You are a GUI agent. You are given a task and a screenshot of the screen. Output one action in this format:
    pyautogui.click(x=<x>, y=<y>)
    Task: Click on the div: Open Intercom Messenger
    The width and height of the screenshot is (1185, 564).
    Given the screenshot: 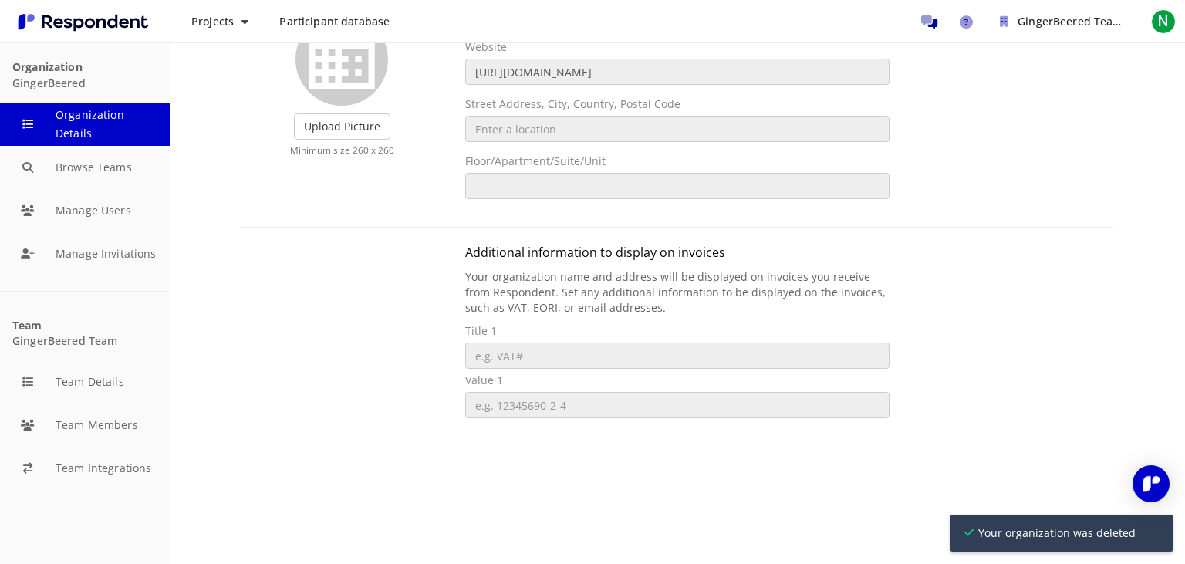 What is the action you would take?
    pyautogui.click(x=1151, y=484)
    